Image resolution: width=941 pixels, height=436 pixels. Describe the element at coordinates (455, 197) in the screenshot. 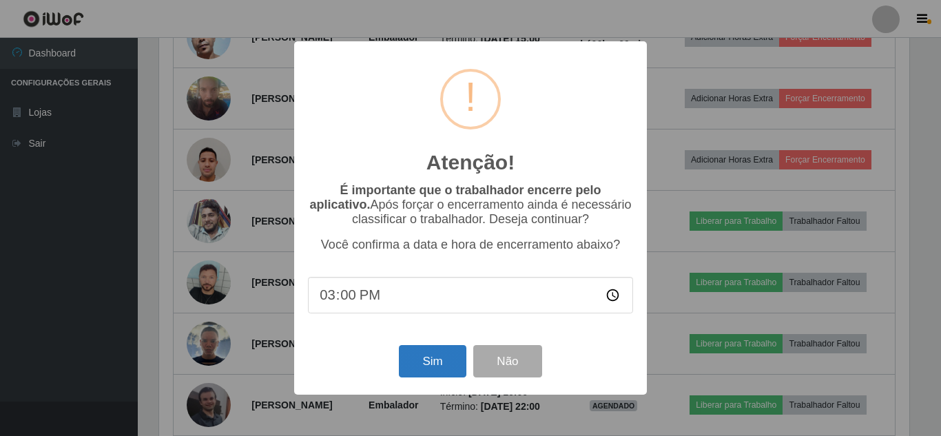

I see `b: É importante que o trabalhador encerre pelo aplicativo.` at that location.